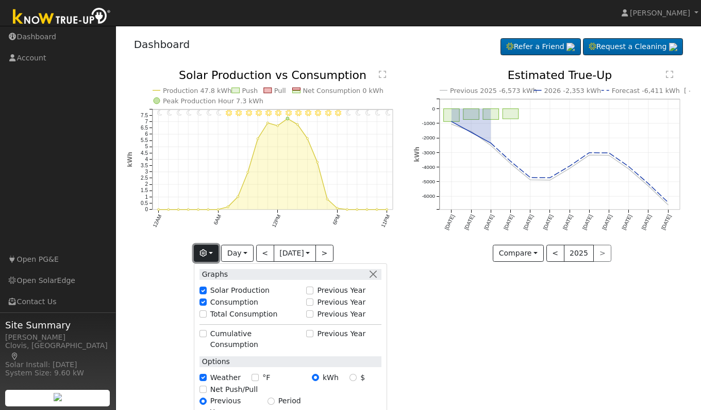  Describe the element at coordinates (58, 372) in the screenshot. I see `div: System Size: 9.60 kW` at that location.